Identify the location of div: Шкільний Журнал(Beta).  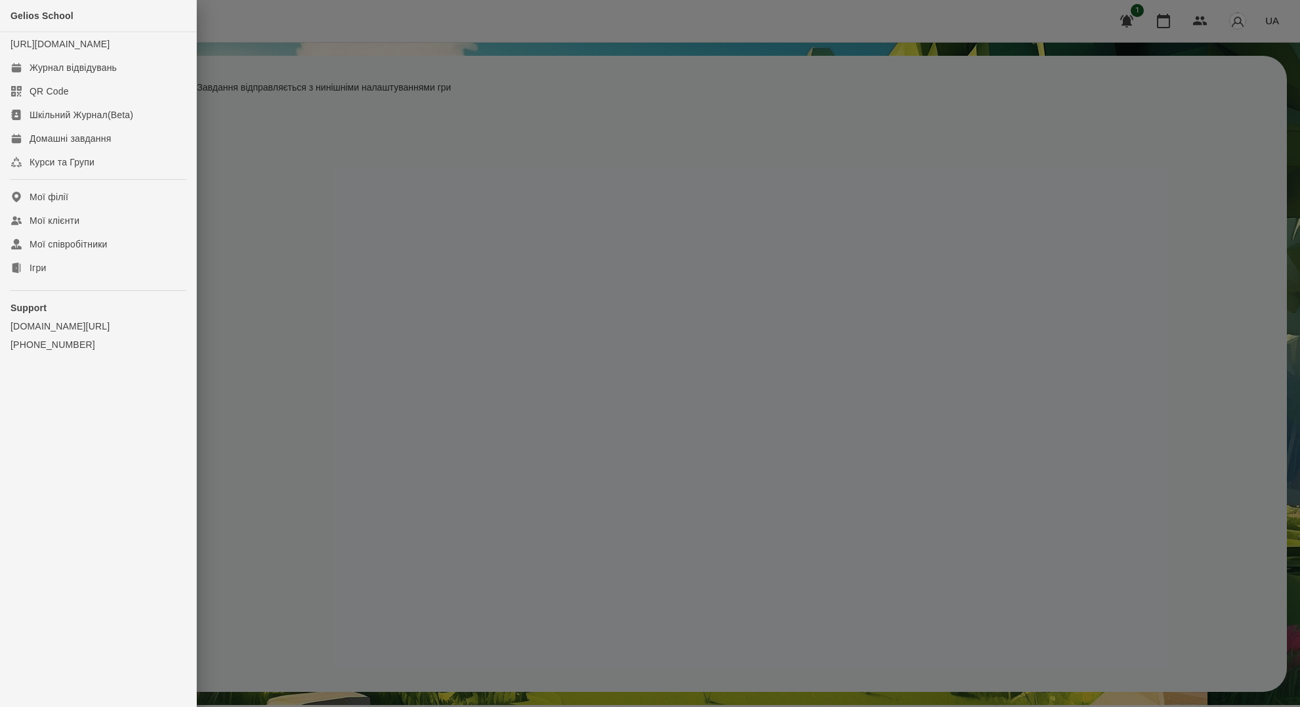
(81, 115).